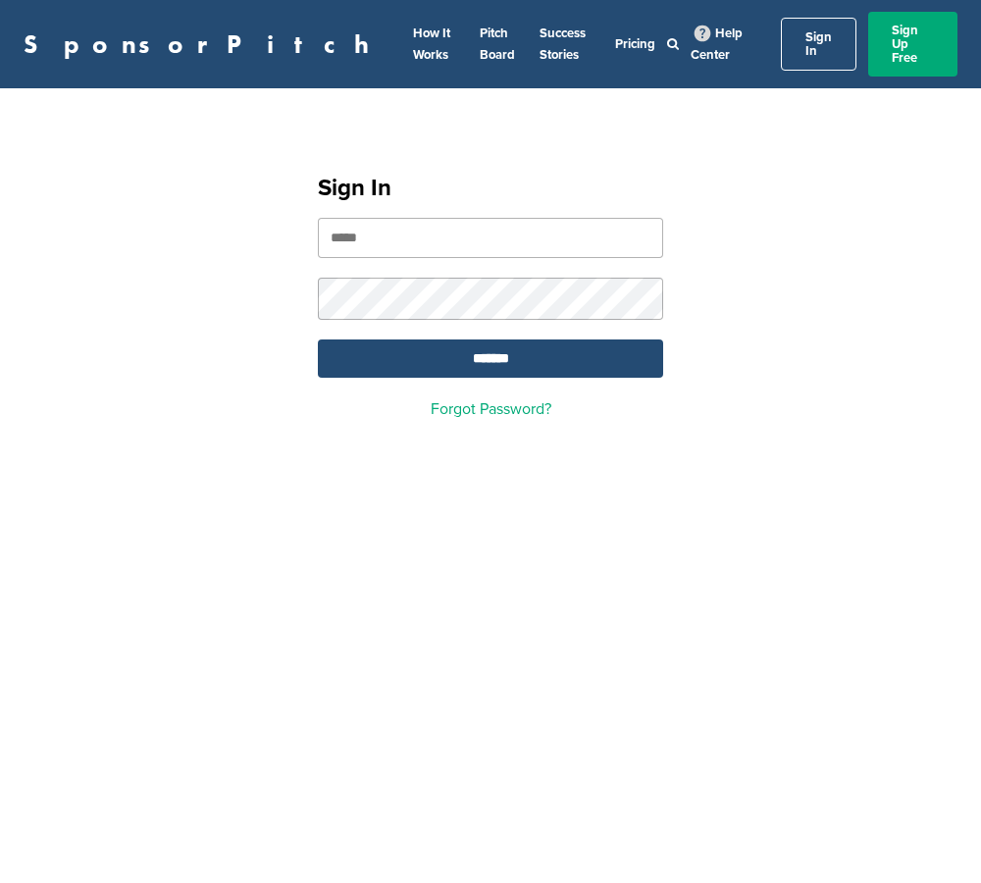 The height and width of the screenshot is (883, 981). What do you see at coordinates (202, 44) in the screenshot?
I see `a: SponsorPitch` at bounding box center [202, 44].